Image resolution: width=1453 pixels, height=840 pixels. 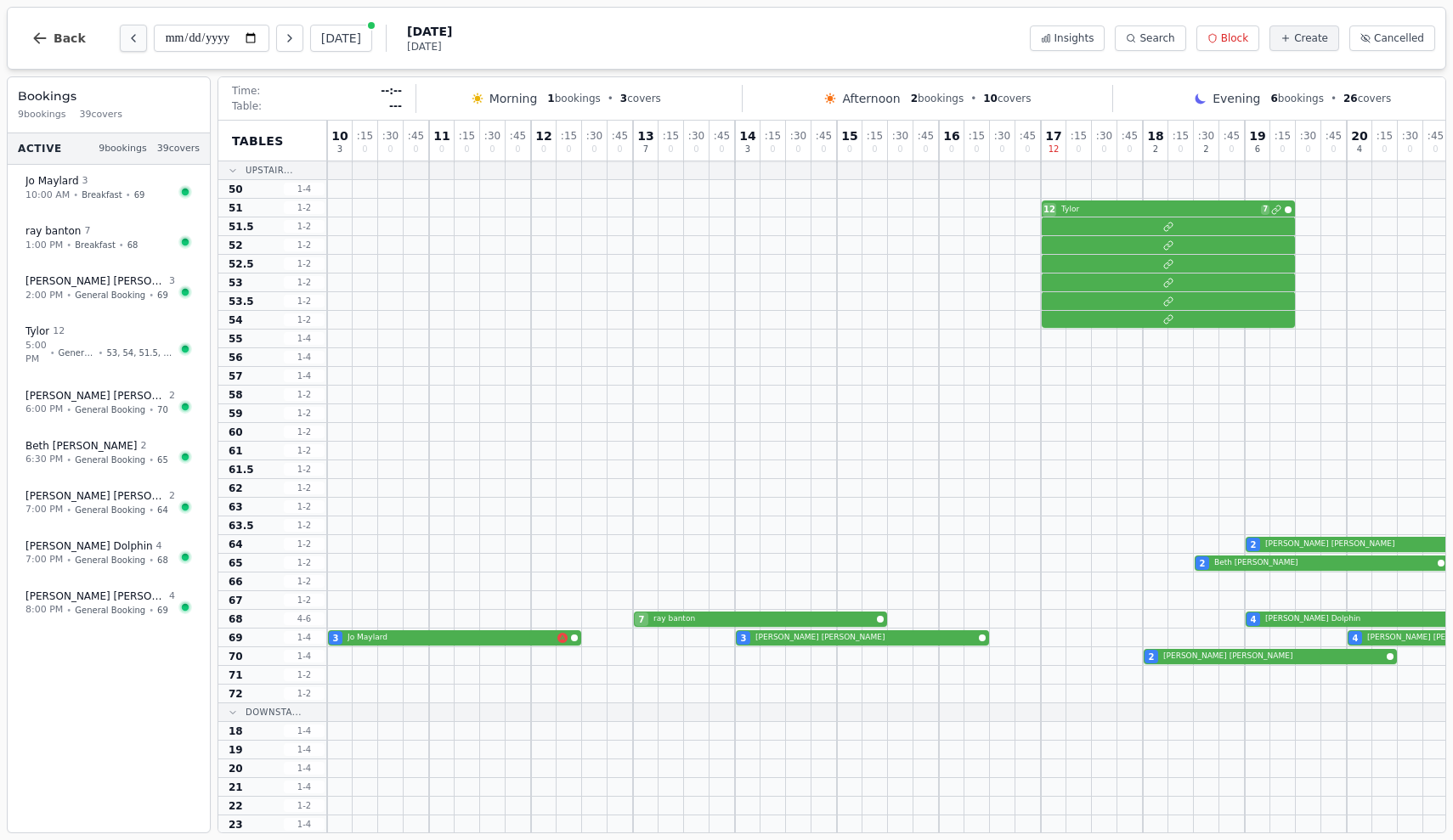 I want to click on span: Block, so click(x=1235, y=38).